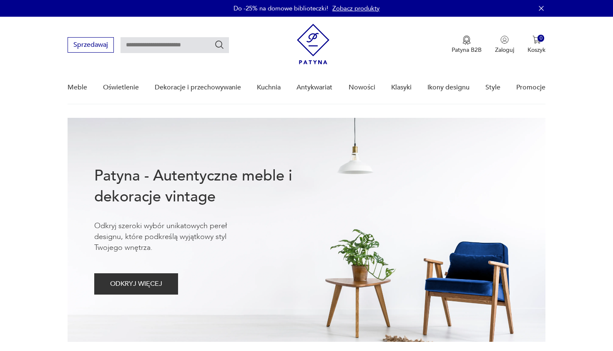 The width and height of the screenshot is (613, 351). Describe the element at coordinates (531, 87) in the screenshot. I see `a: Promocje` at that location.